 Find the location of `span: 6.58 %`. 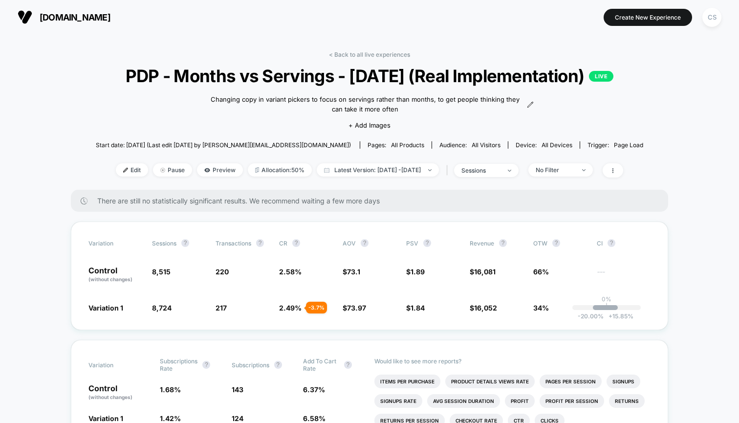

span: 6.58 % is located at coordinates (314, 418).